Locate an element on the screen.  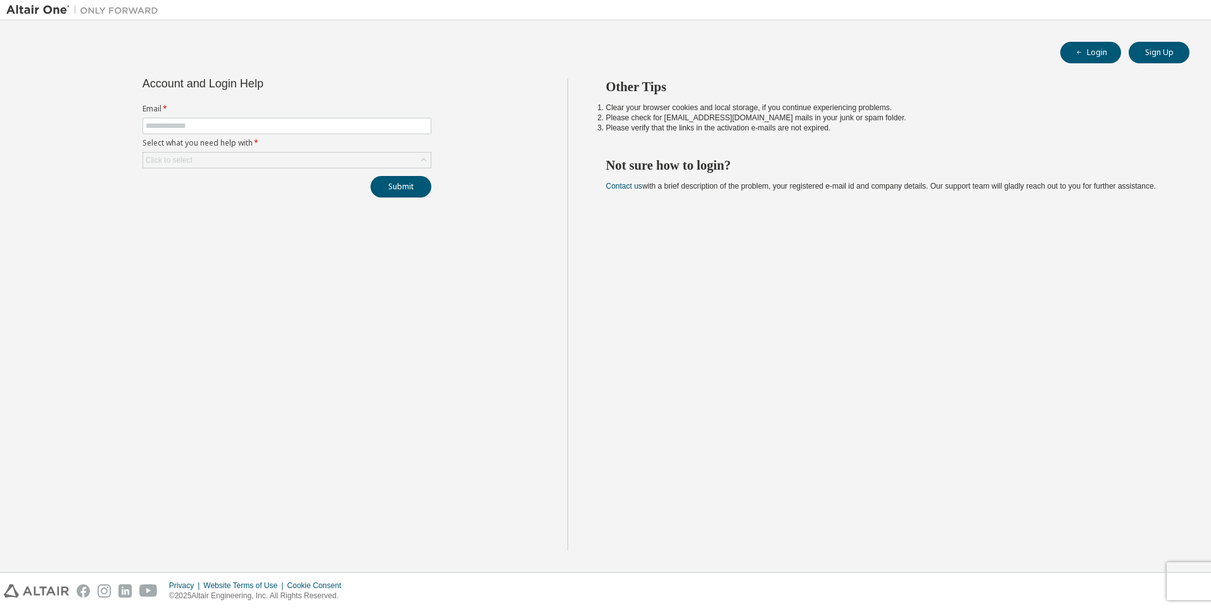
div: Privacy is located at coordinates (186, 586).